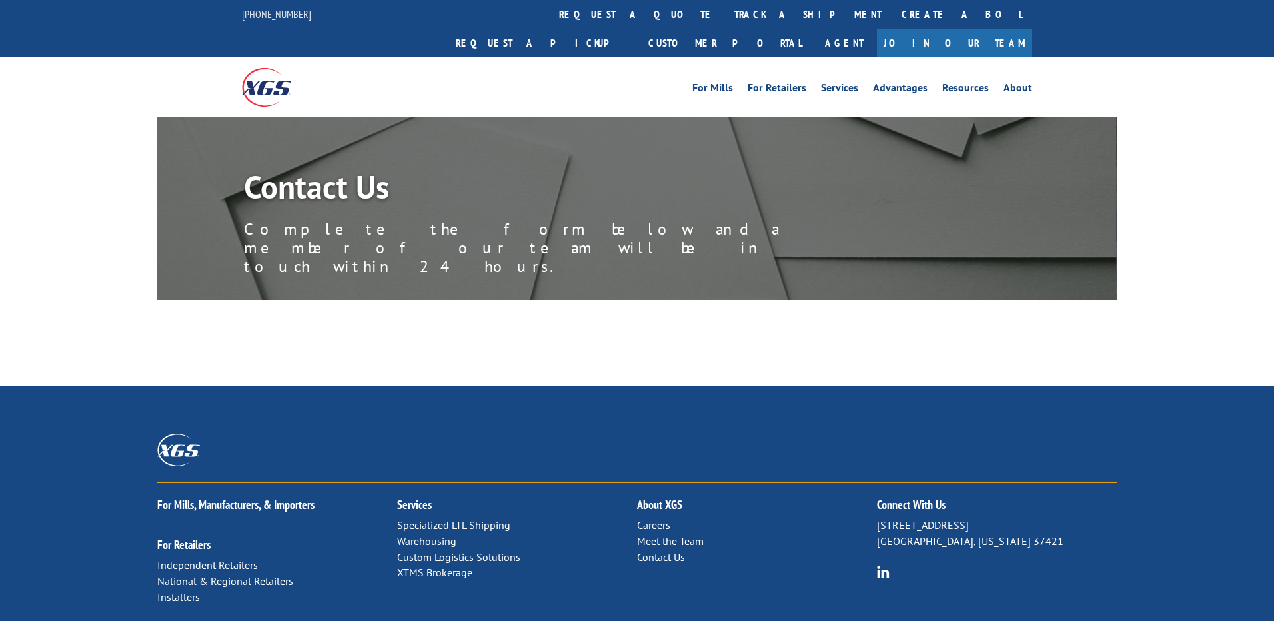  What do you see at coordinates (844, 43) in the screenshot?
I see `a: Agent` at bounding box center [844, 43].